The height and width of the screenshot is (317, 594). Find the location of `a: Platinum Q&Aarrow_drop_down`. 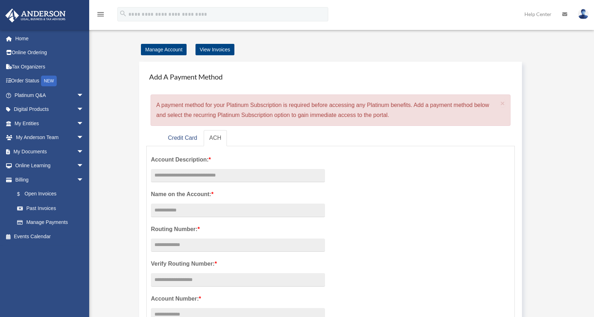

a: Platinum Q&Aarrow_drop_down is located at coordinates (50, 95).